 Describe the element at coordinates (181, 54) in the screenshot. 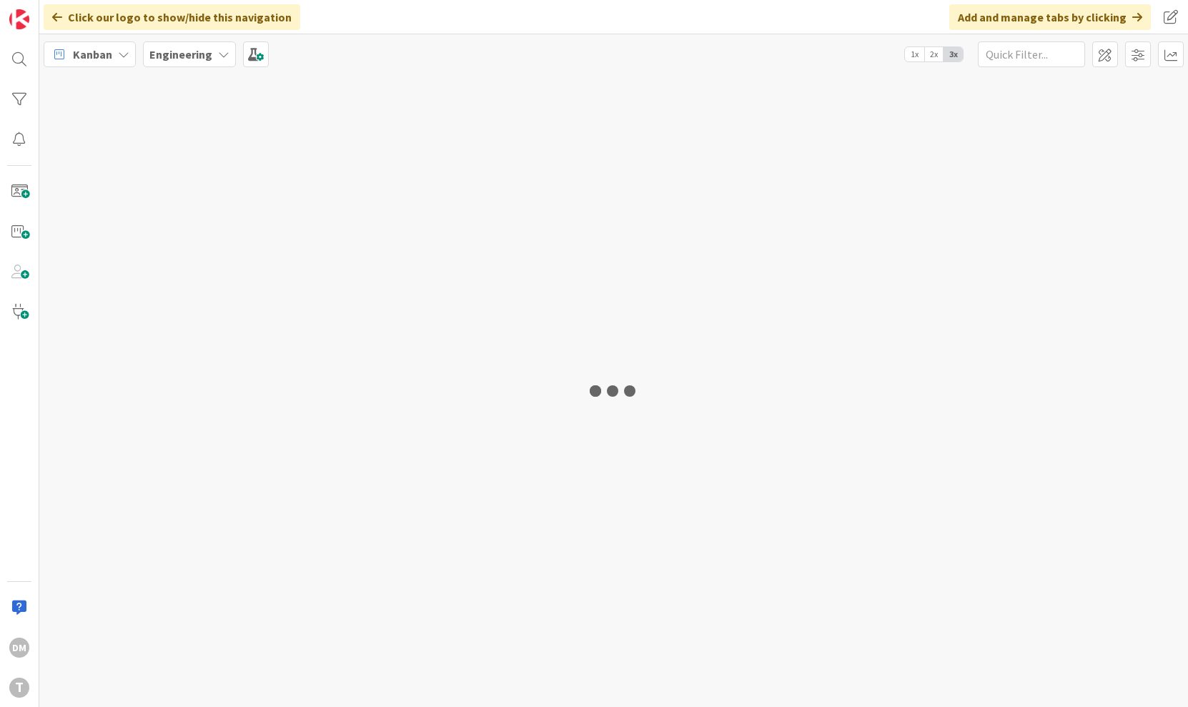

I see `b: Engineering` at that location.